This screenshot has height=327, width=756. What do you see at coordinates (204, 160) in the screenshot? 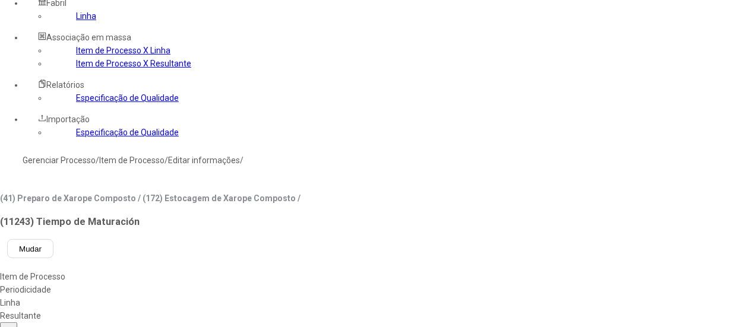
I see `a: Editar informações` at bounding box center [204, 160].